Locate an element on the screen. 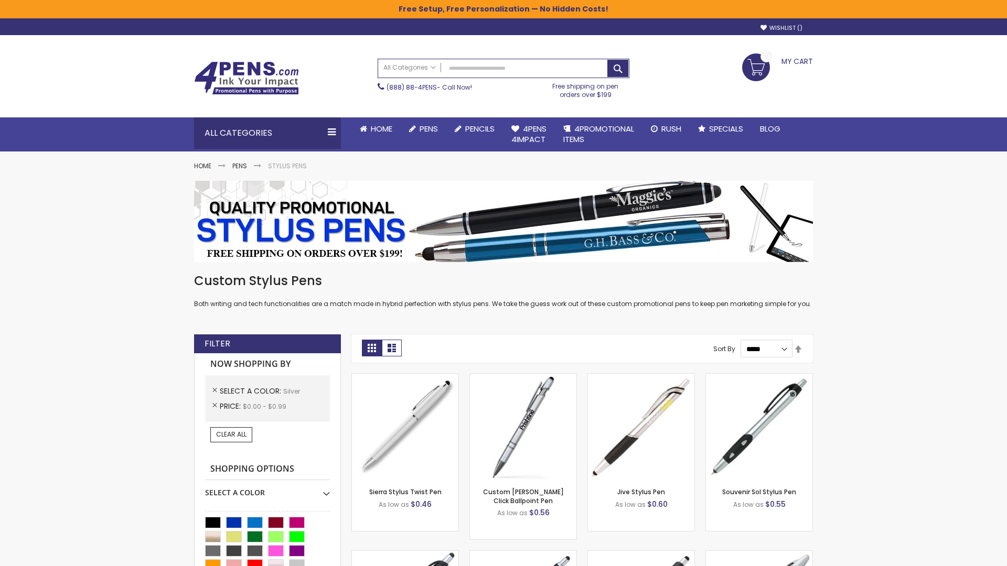  span: Pencils is located at coordinates (480, 128).